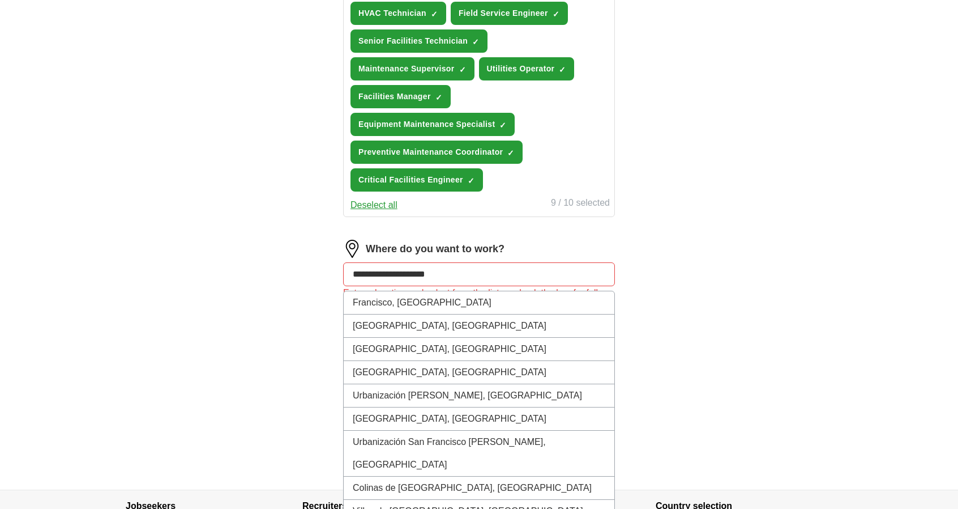  I want to click on label: Where do you want to work?, so click(435, 249).